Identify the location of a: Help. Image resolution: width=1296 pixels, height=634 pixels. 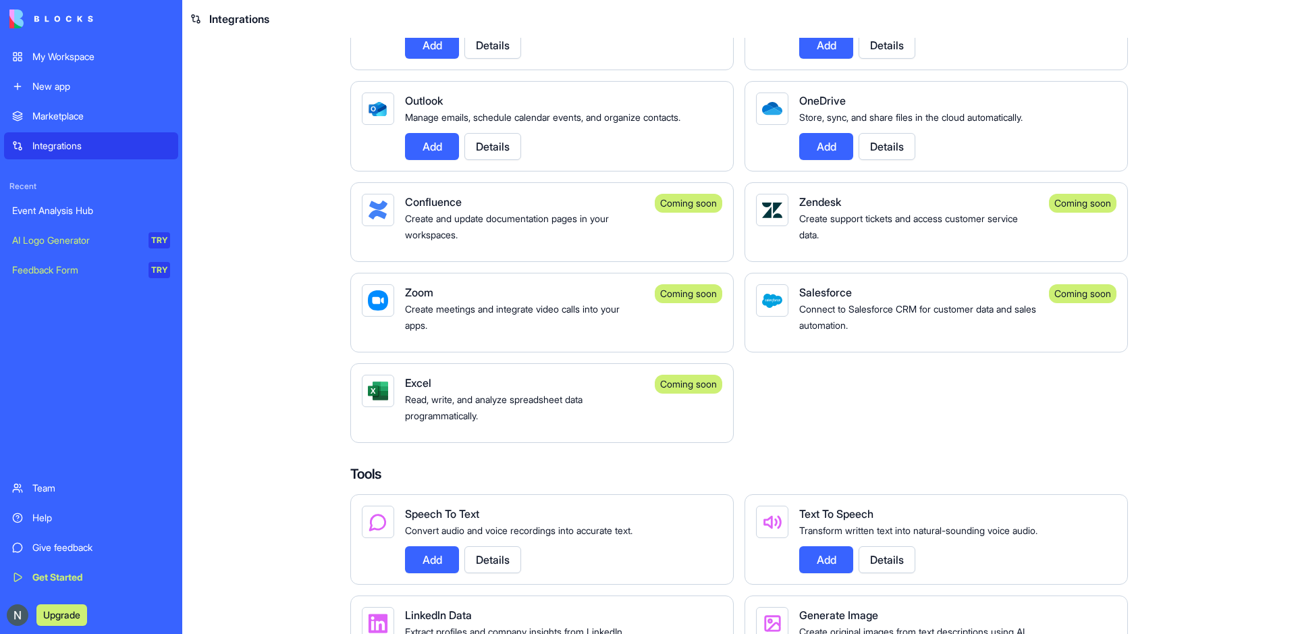
(91, 518).